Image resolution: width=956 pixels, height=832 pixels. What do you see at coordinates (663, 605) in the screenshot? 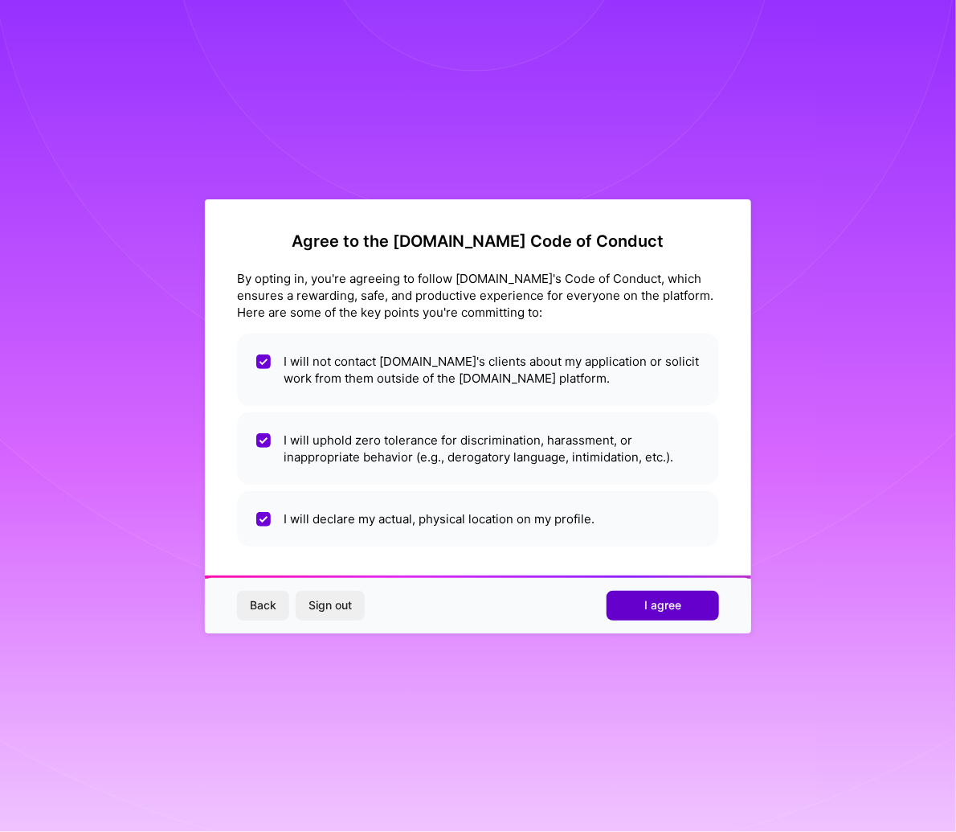
I see `button: I agree` at bounding box center [663, 605].